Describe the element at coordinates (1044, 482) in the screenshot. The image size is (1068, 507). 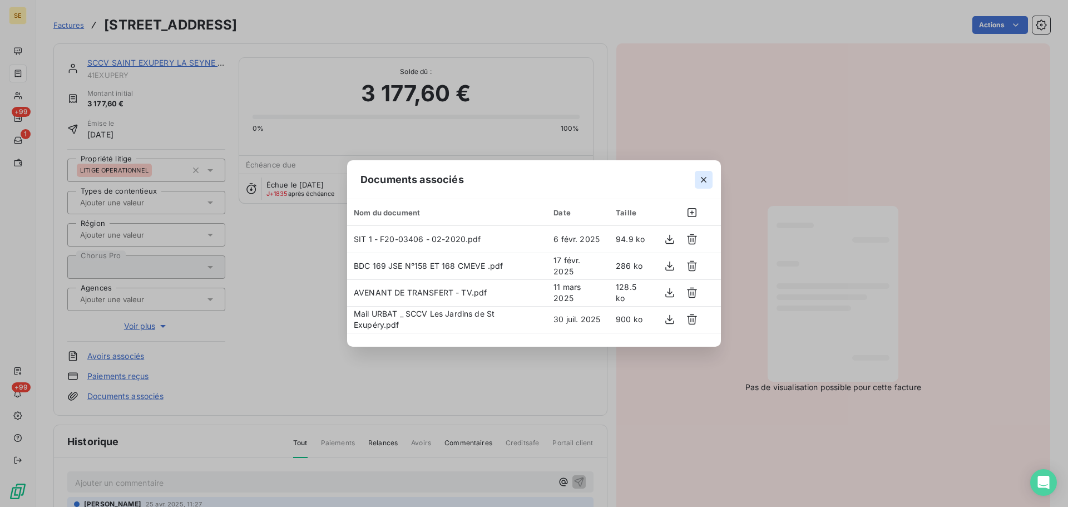
I see `div: Open Intercom Messenger` at that location.